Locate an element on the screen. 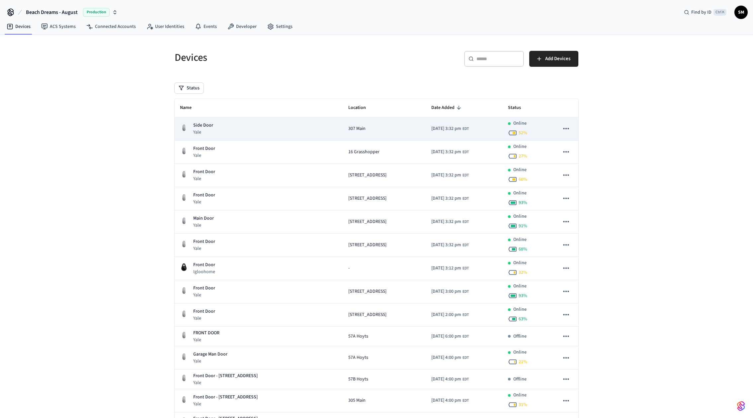 This screenshot has width=753, height=418. button: Add Devices is located at coordinates (554, 59).